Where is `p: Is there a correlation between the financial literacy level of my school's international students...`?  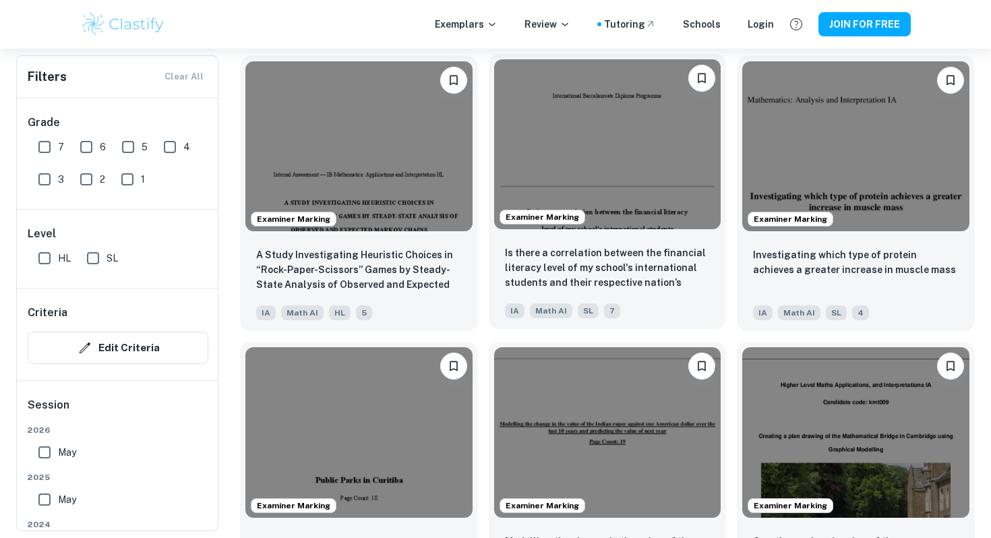 p: Is there a correlation between the financial literacy level of my school's international students... is located at coordinates (607, 268).